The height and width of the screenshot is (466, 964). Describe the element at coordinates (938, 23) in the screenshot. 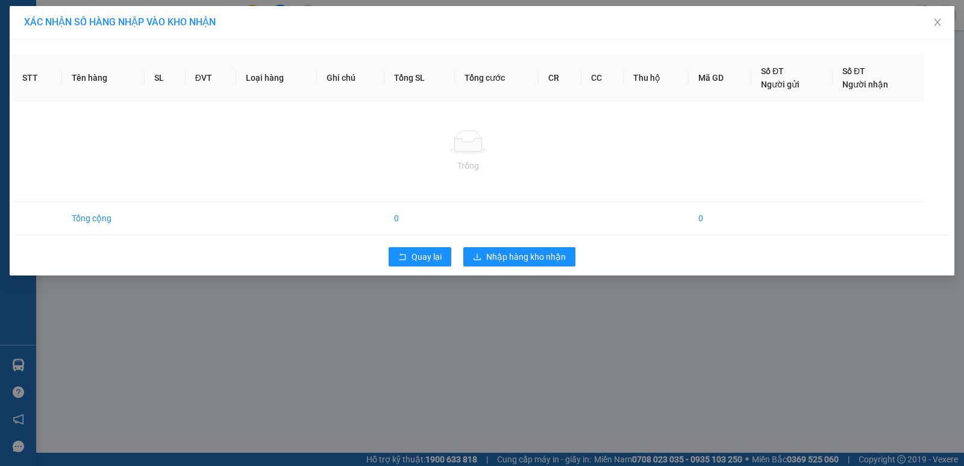

I see `button: Close` at that location.